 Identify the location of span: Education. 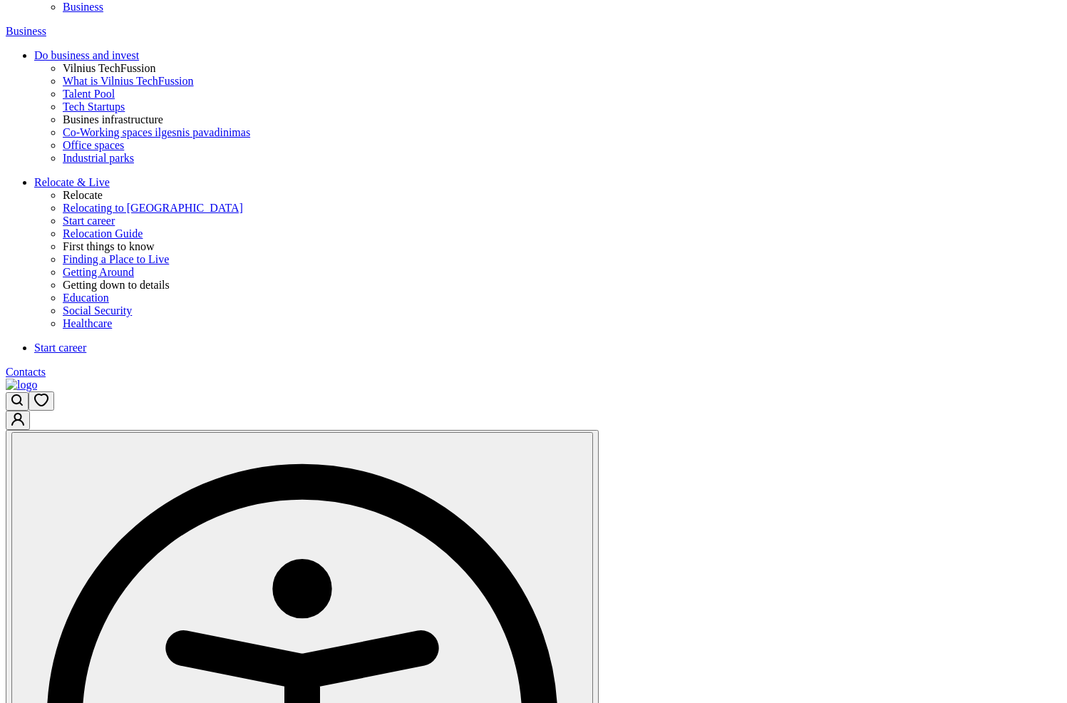
(86, 297).